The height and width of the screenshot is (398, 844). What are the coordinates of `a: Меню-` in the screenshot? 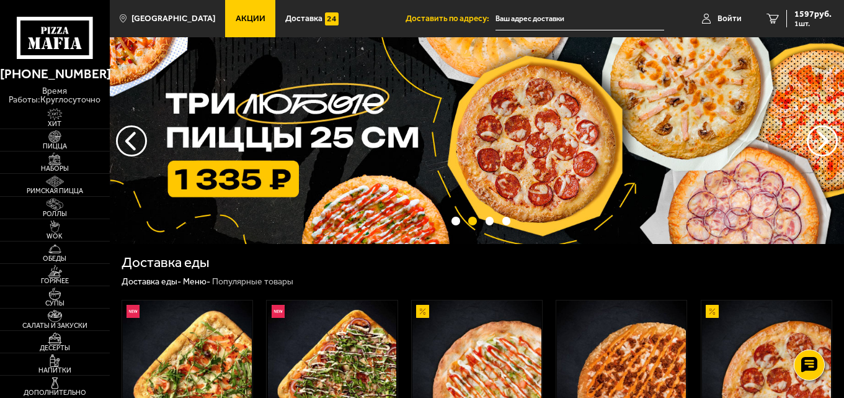 It's located at (197, 281).